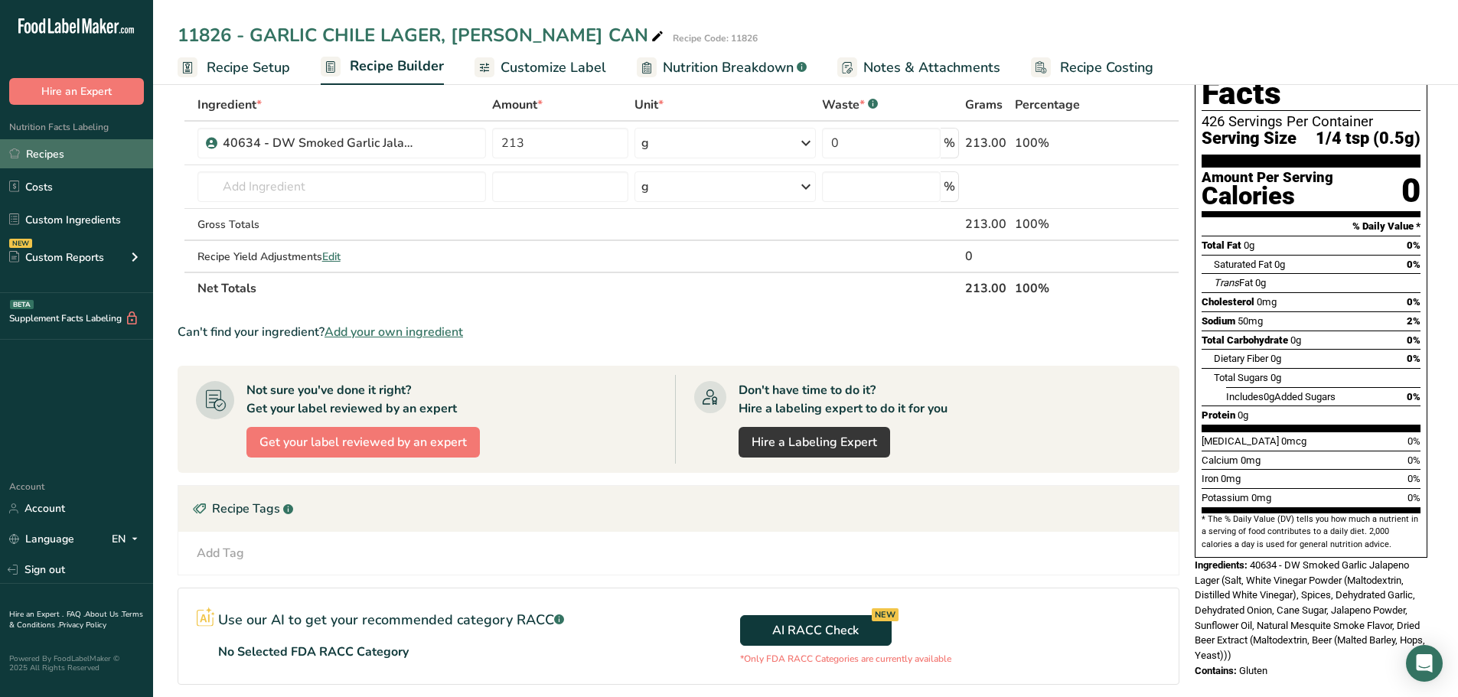 This screenshot has width=1458, height=697. Describe the element at coordinates (850, 105) in the screenshot. I see `div: Waste` at that location.